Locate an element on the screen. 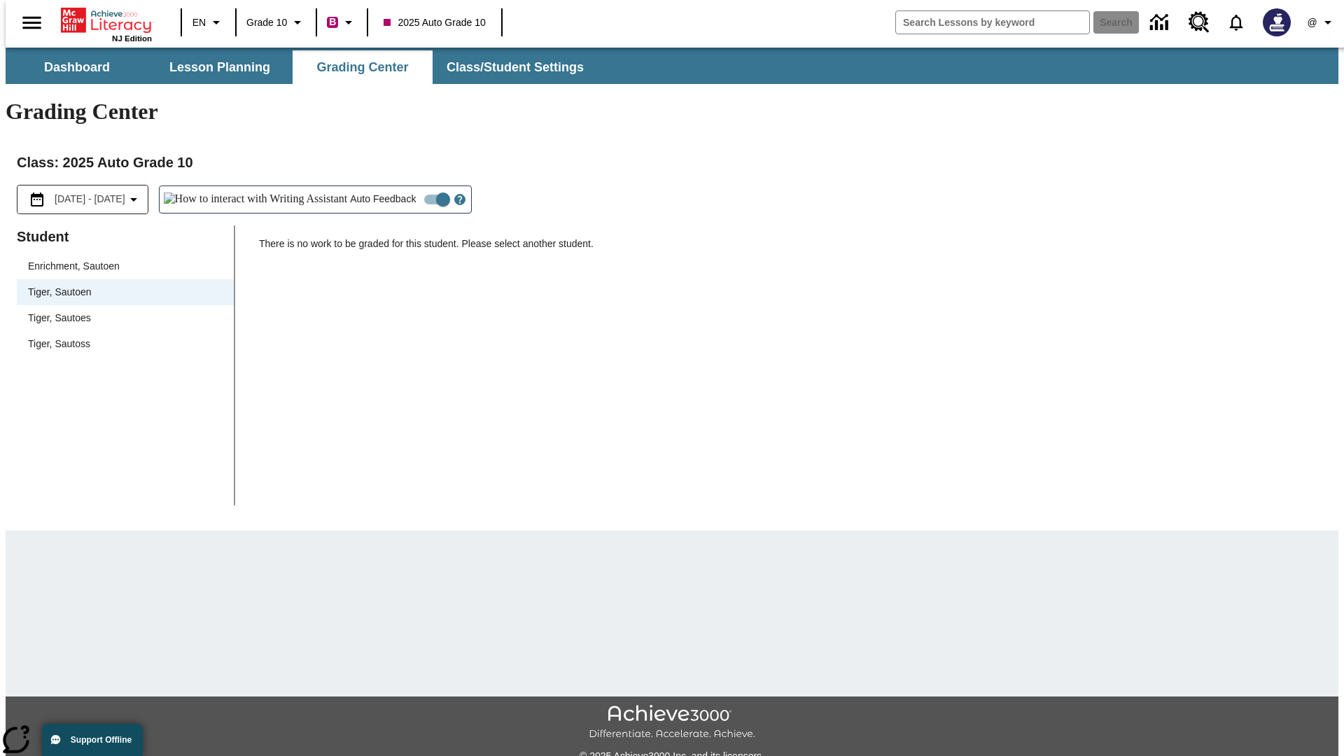  span: Auto Feedback is located at coordinates (383, 199).